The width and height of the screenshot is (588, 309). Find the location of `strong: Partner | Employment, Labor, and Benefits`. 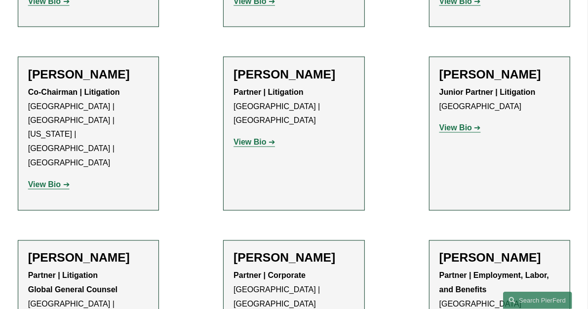

strong: Partner | Employment, Labor, and Benefits is located at coordinates (495, 283).